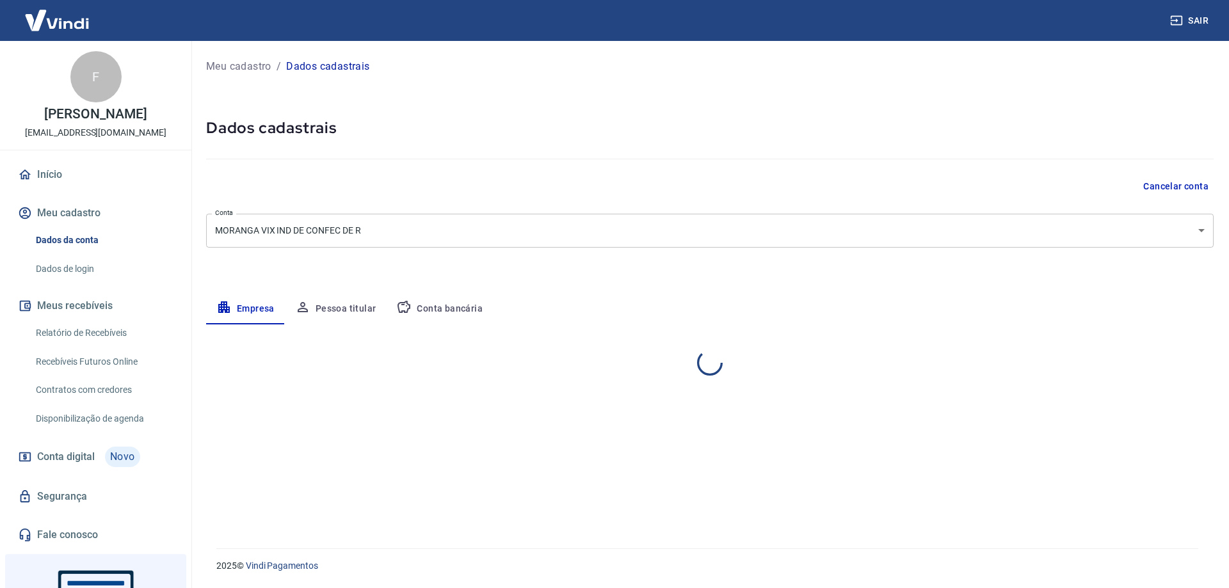 This screenshot has width=1229, height=588. Describe the element at coordinates (103, 362) in the screenshot. I see `a: Recebíveis Futuros Online` at that location.